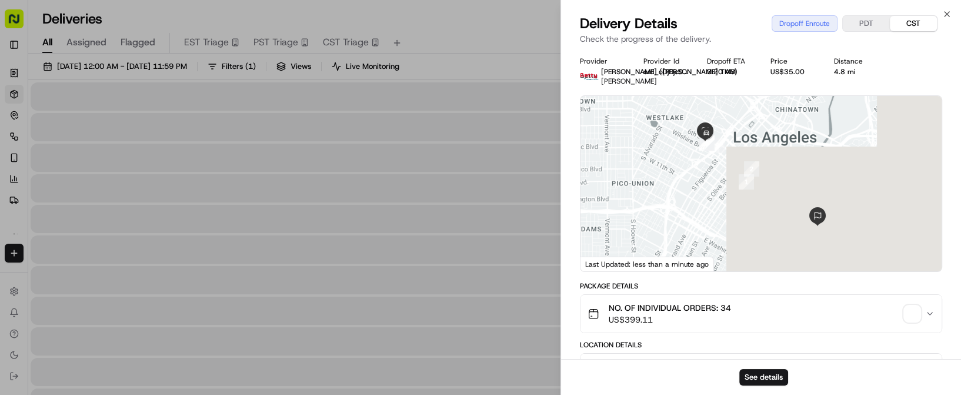 The height and width of the screenshot is (395, 961). Describe the element at coordinates (793, 72) in the screenshot. I see `div: US$35.00` at that location.